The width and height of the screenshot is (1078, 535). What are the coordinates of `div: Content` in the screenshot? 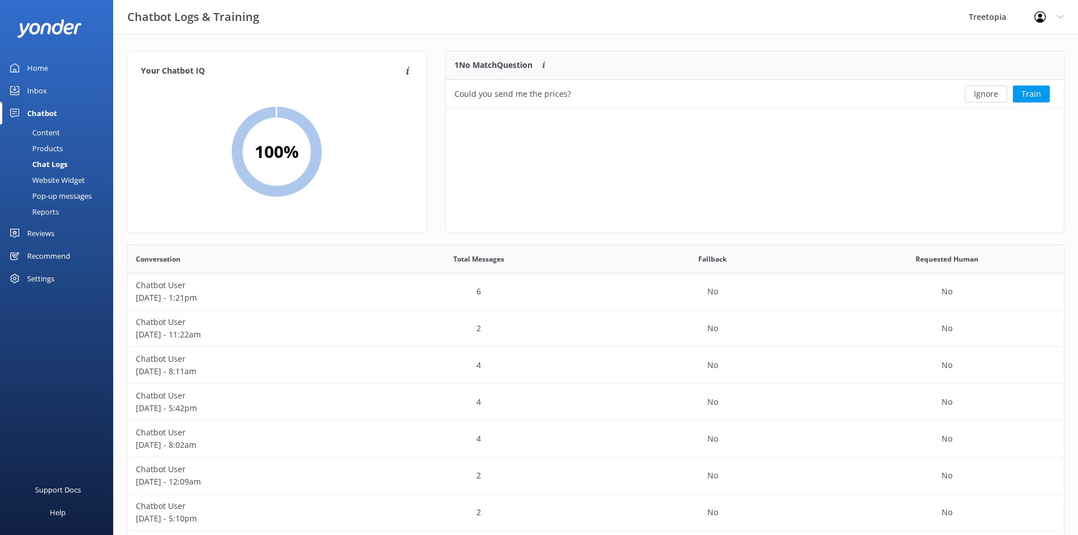 It's located at (33, 132).